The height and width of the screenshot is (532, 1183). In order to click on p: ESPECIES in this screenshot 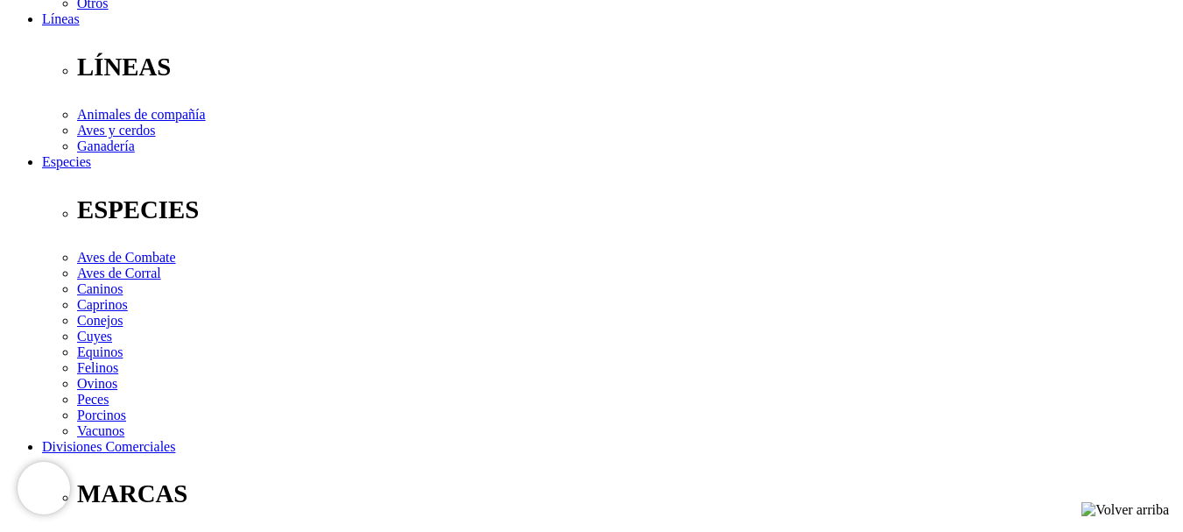, I will do `click(626, 209)`.